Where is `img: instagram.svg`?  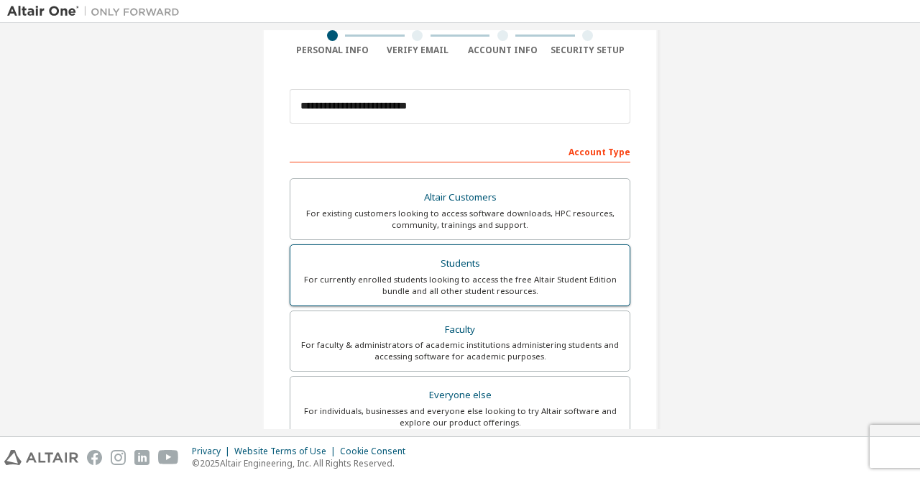 img: instagram.svg is located at coordinates (118, 457).